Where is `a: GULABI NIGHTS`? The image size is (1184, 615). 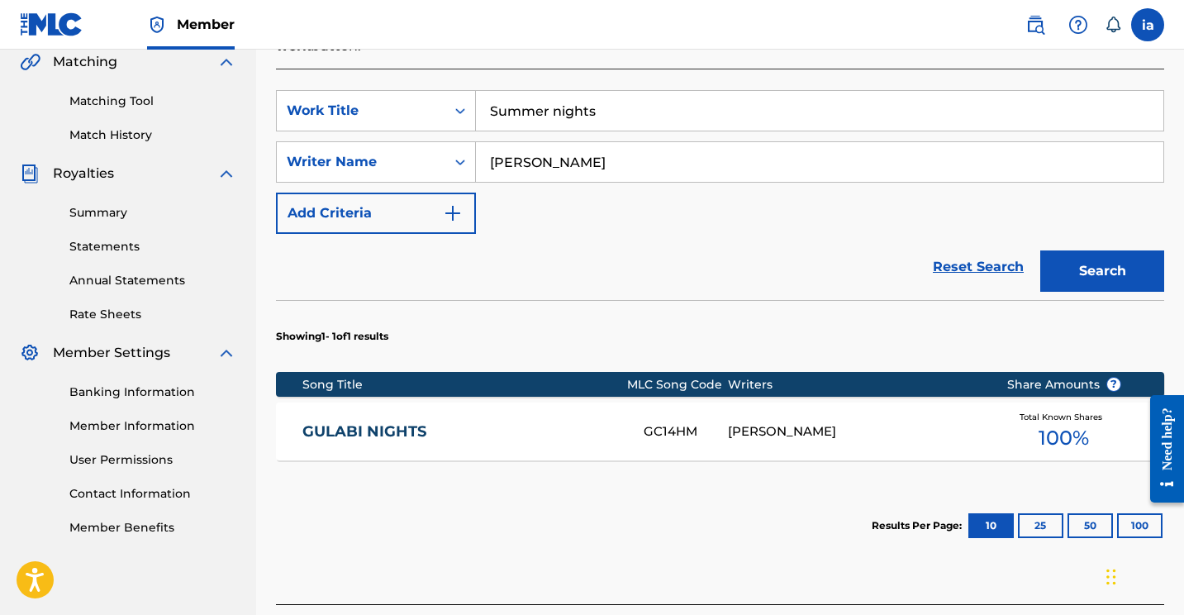 a: GULABI NIGHTS is located at coordinates (462, 431).